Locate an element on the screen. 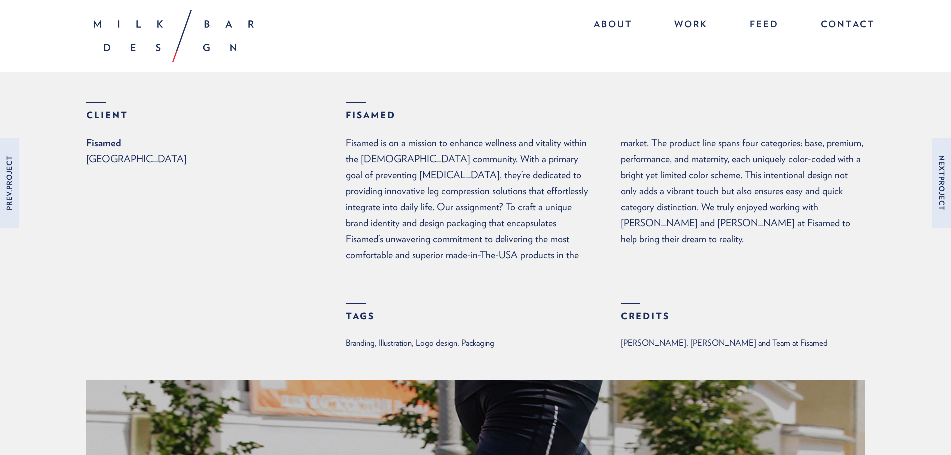 Image resolution: width=951 pixels, height=455 pixels. h3: Credits is located at coordinates (743, 316).